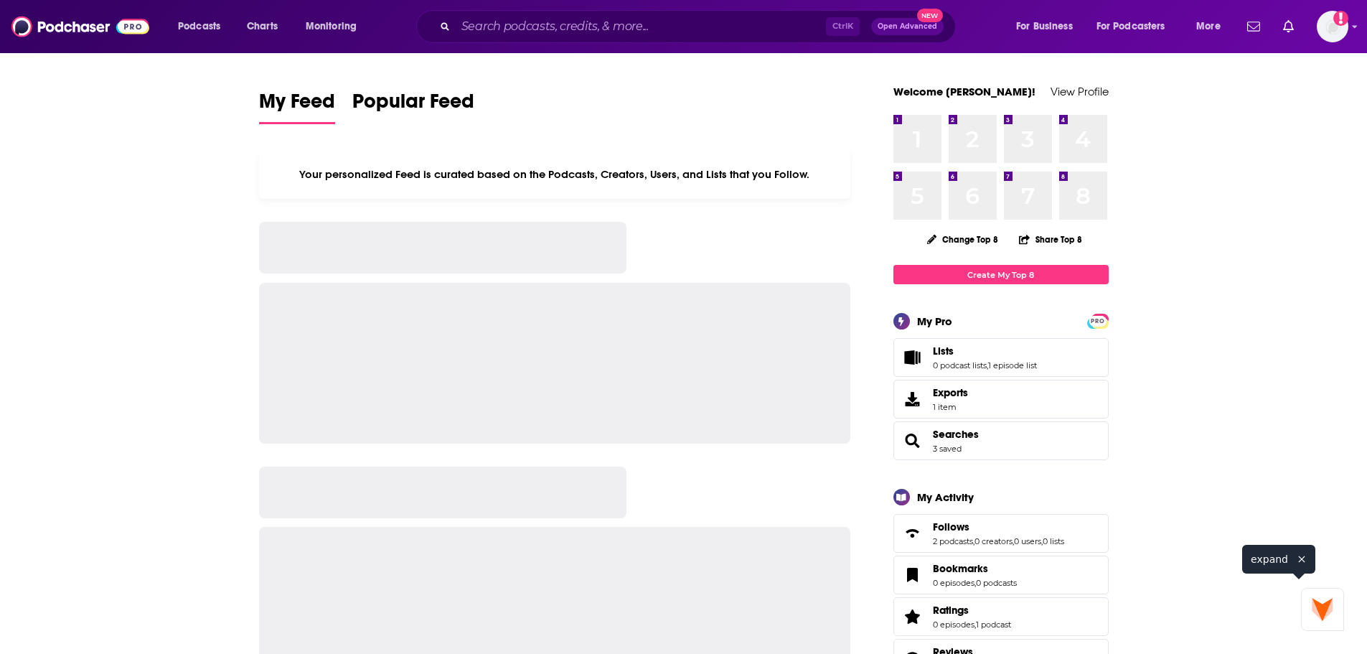  What do you see at coordinates (413, 106) in the screenshot?
I see `a: Popular Feed` at bounding box center [413, 106].